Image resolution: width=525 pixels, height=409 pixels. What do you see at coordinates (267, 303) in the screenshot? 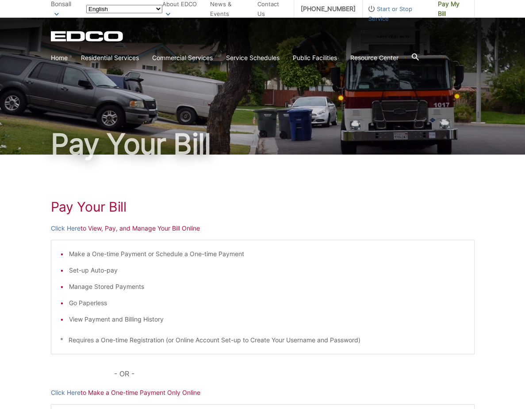
I see `li: Go Paperless` at bounding box center [267, 303].